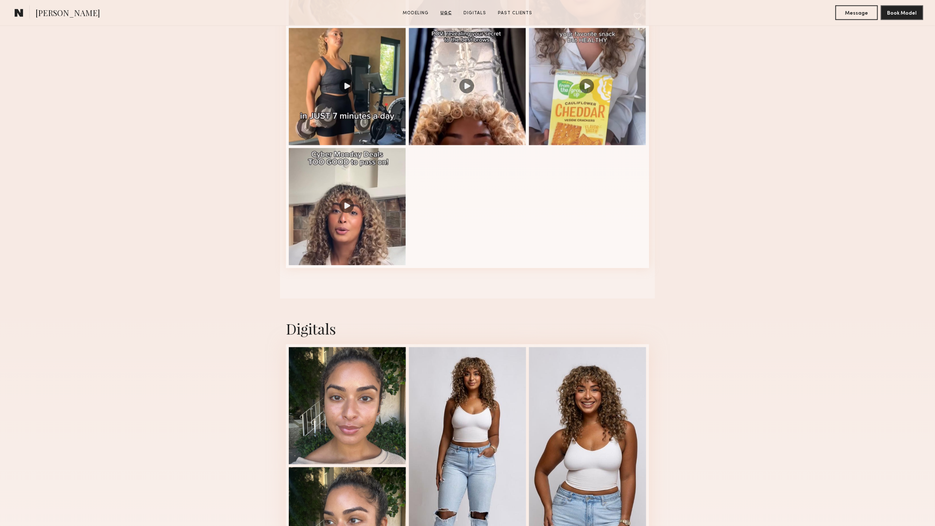  I want to click on a: Past Clients, so click(515, 13).